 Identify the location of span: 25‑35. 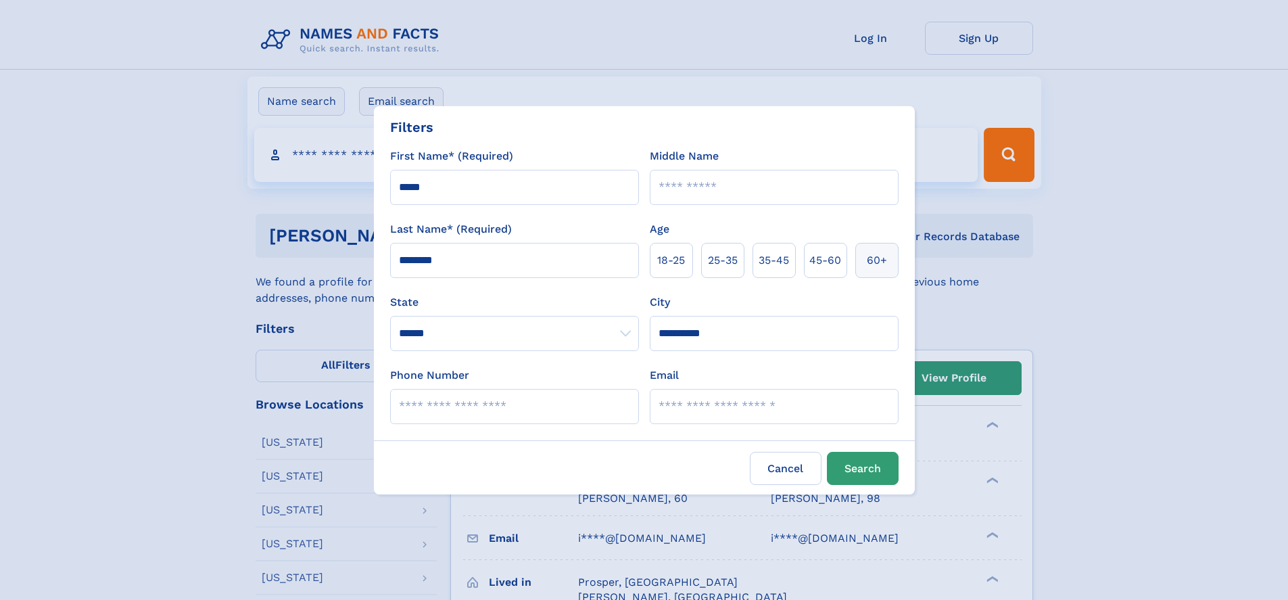
(723, 260).